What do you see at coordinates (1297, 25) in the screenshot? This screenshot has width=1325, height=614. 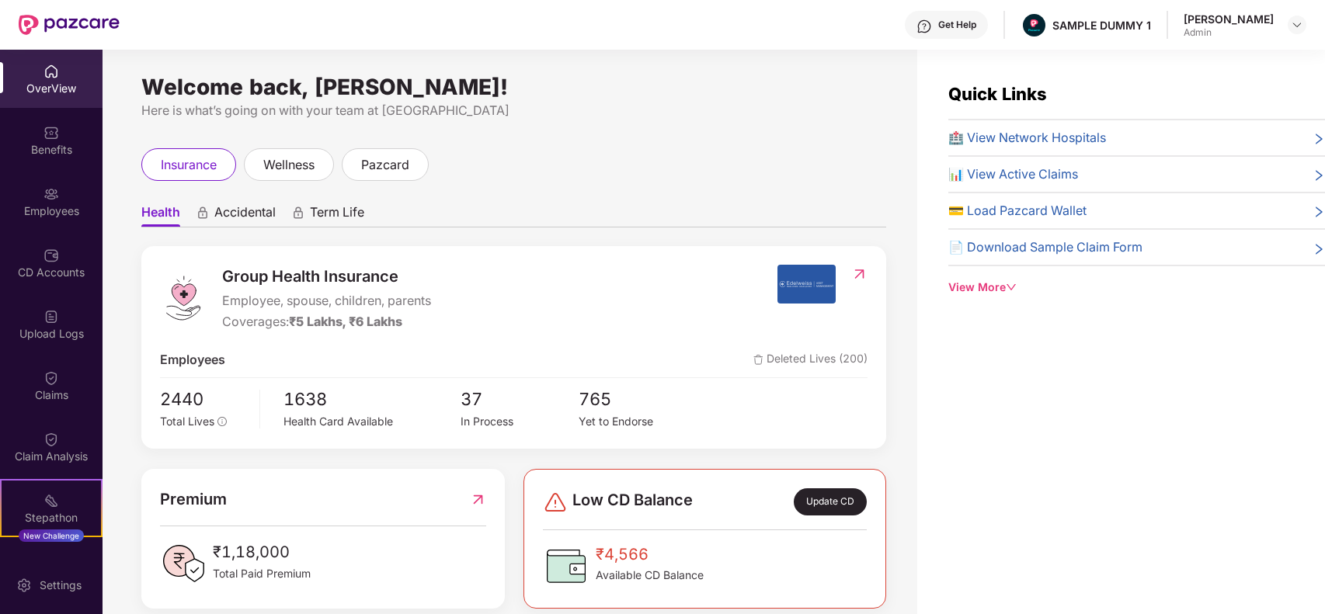 I see `img: svg+xml;base64,PHN2ZyBpZD0iRHJvcGRvd24tMzJ4MzIiIHhtbG5zPSJodHRwOi8vd3d3LnczLm9yZy8yMDAwL3N2ZyIgd2...` at bounding box center [1297, 25].